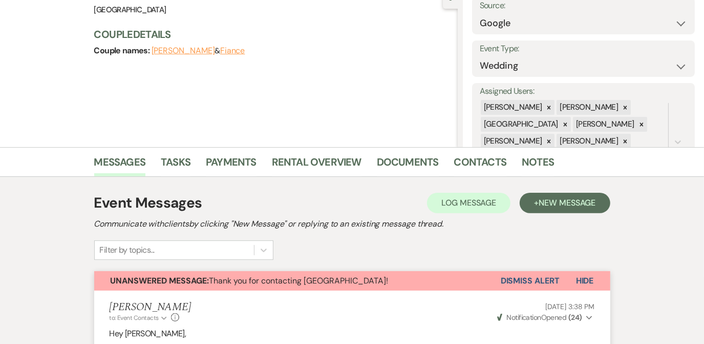 This screenshot has height=344, width=704. I want to click on a: Tasks, so click(176, 165).